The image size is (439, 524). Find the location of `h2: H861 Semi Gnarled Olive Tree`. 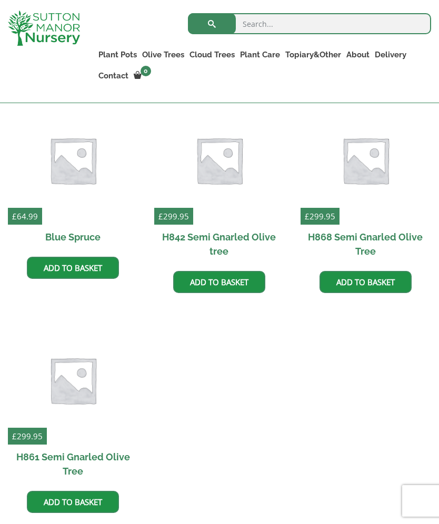

h2: H861 Semi Gnarled Olive Tree is located at coordinates (73, 464).